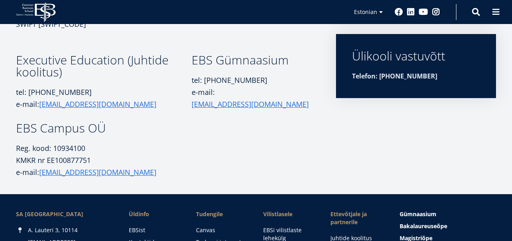 Image resolution: width=512 pixels, height=241 pixels. I want to click on a: Canvas, so click(222, 230).